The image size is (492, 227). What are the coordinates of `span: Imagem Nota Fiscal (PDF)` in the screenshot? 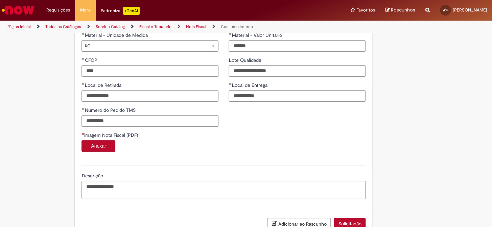 It's located at (111, 135).